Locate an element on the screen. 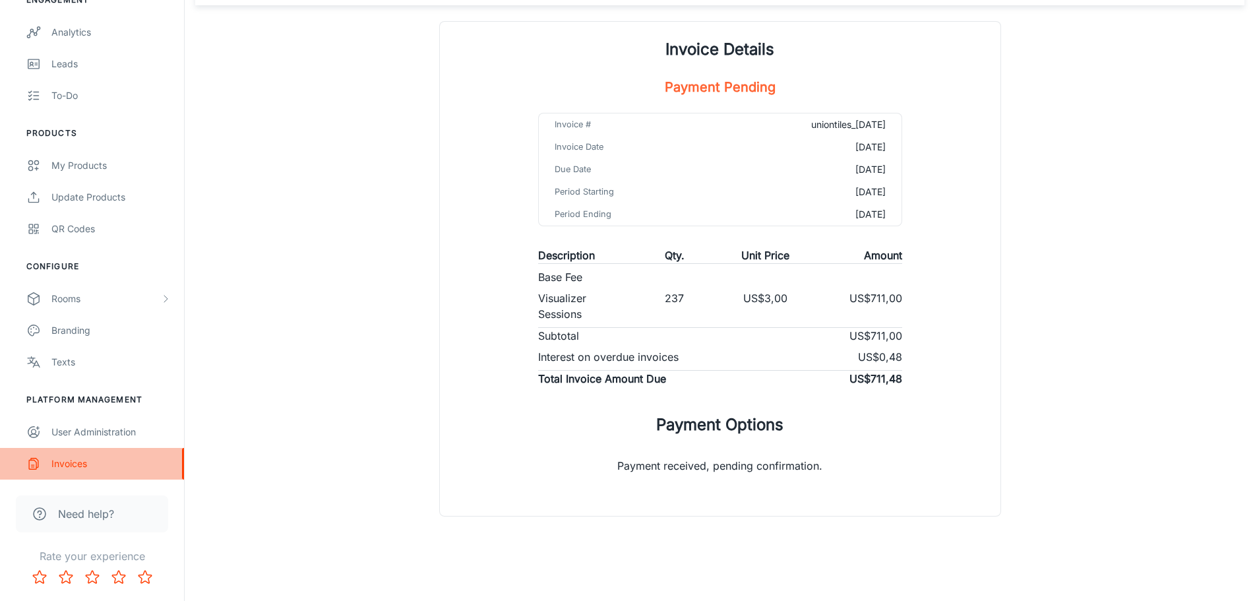  p: Visualizer Sessions is located at coordinates (583, 306).